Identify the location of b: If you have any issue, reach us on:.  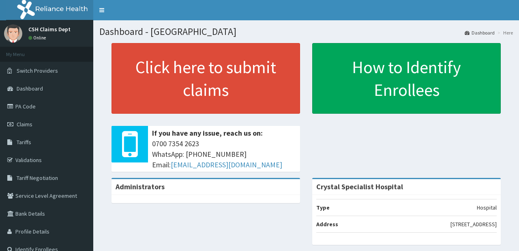
(207, 133).